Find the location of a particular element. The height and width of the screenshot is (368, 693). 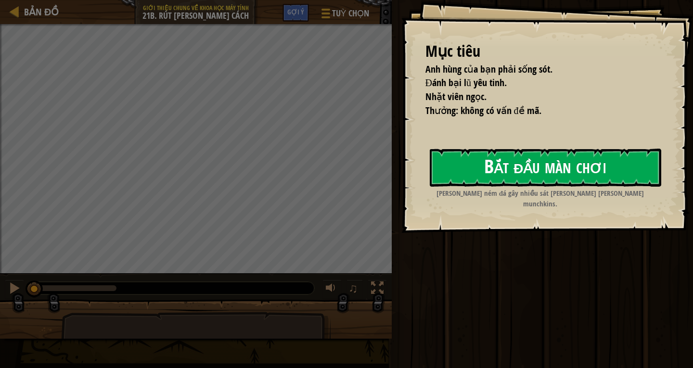

div: Mục tiêu is located at coordinates (542, 51).